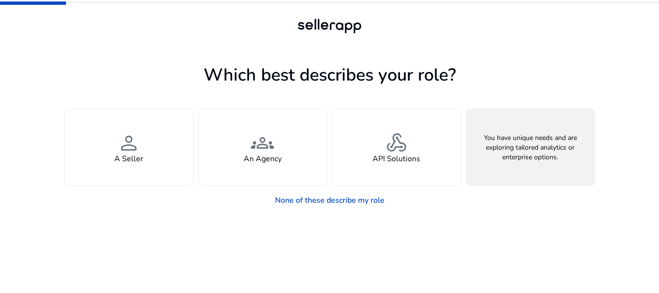 The image size is (659, 293). Describe the element at coordinates (129, 159) in the screenshot. I see `h4: A Seller` at that location.